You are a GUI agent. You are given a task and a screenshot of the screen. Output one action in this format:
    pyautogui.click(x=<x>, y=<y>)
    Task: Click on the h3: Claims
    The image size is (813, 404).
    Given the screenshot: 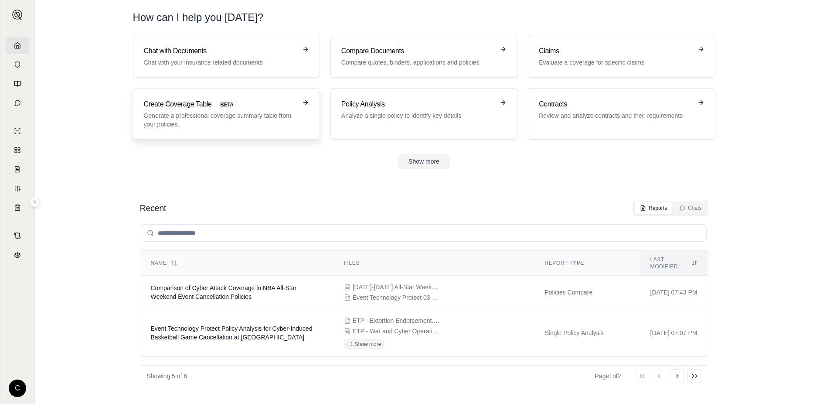 What is the action you would take?
    pyautogui.click(x=615, y=51)
    